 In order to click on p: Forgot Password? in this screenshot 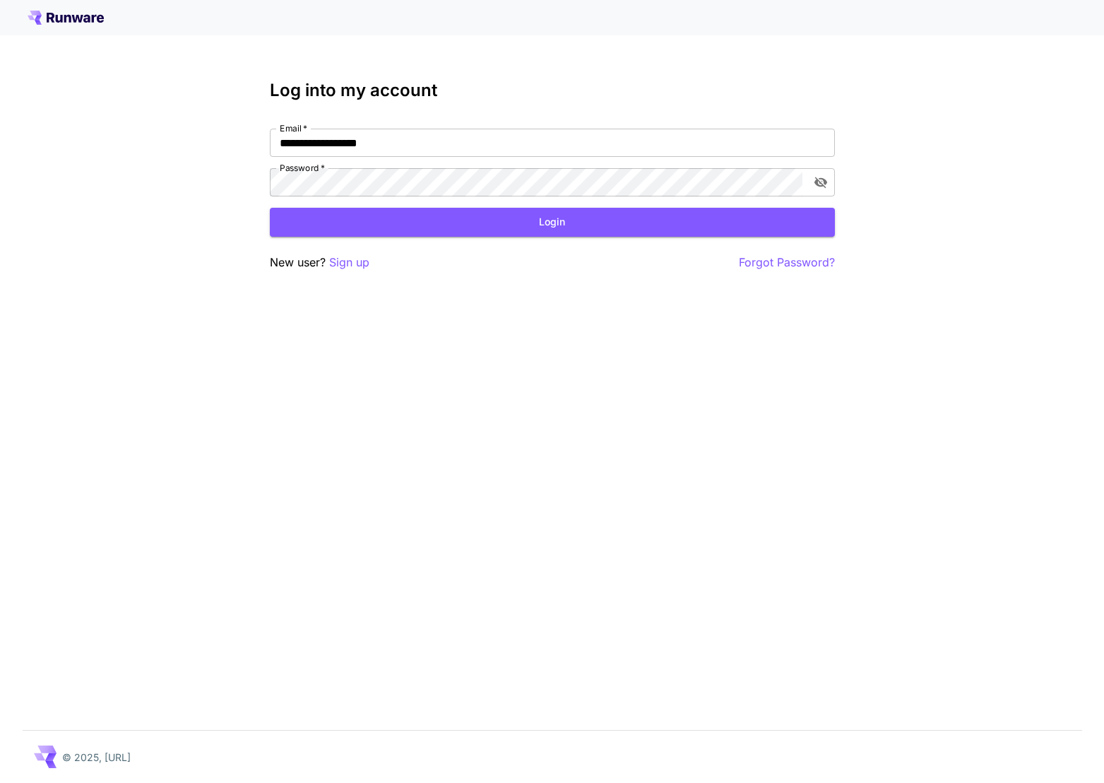, I will do `click(787, 262)`.